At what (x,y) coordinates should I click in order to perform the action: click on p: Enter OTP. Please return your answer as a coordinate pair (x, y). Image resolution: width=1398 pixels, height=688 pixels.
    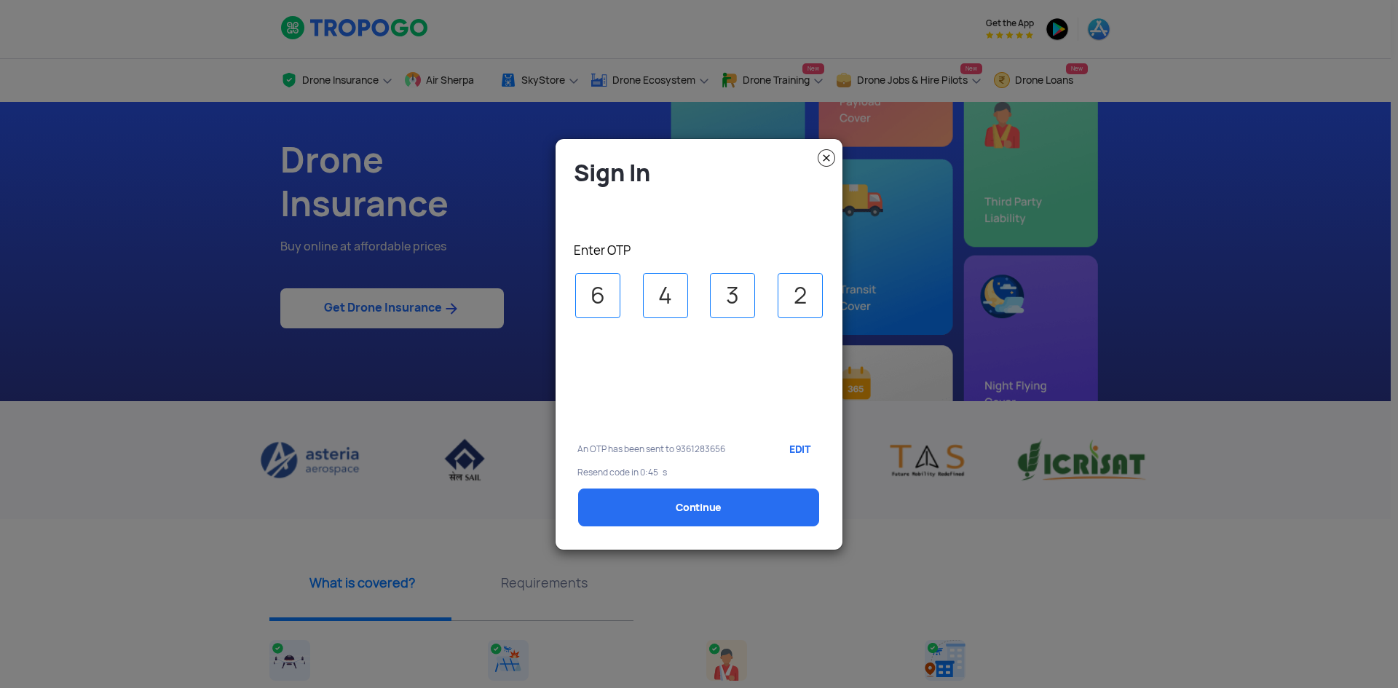
    Looking at the image, I should click on (703, 250).